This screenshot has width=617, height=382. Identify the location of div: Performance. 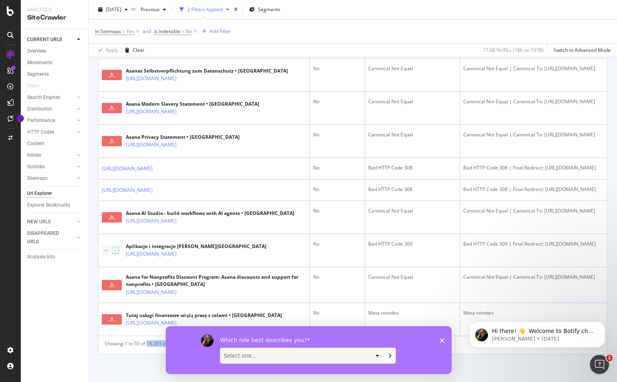
(41, 121).